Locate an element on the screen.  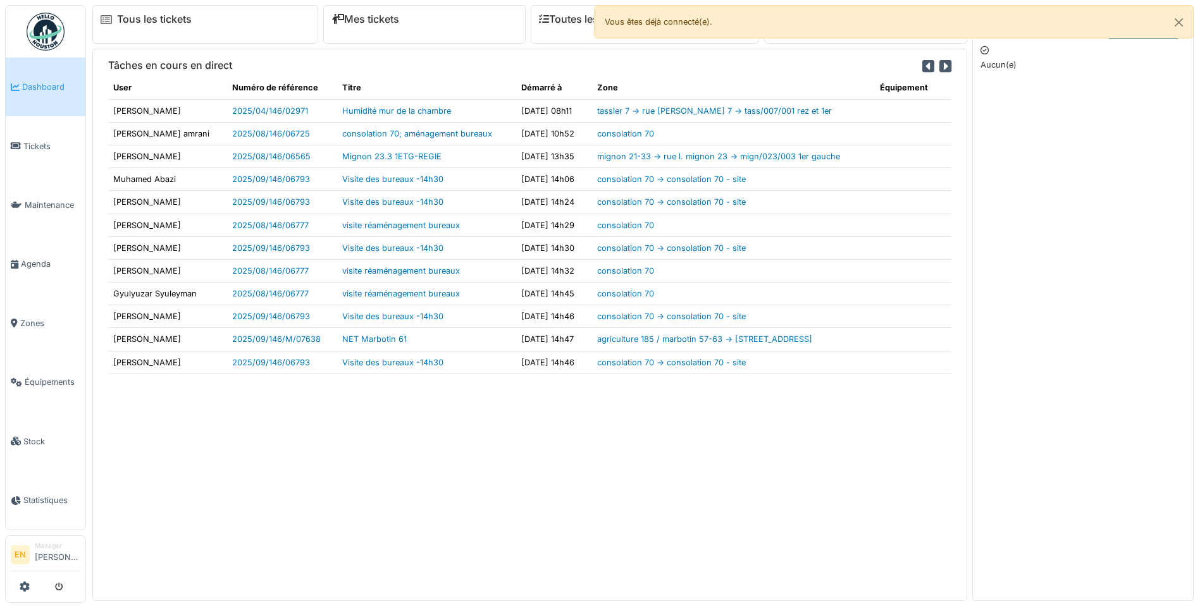
th: Titre is located at coordinates (426, 88).